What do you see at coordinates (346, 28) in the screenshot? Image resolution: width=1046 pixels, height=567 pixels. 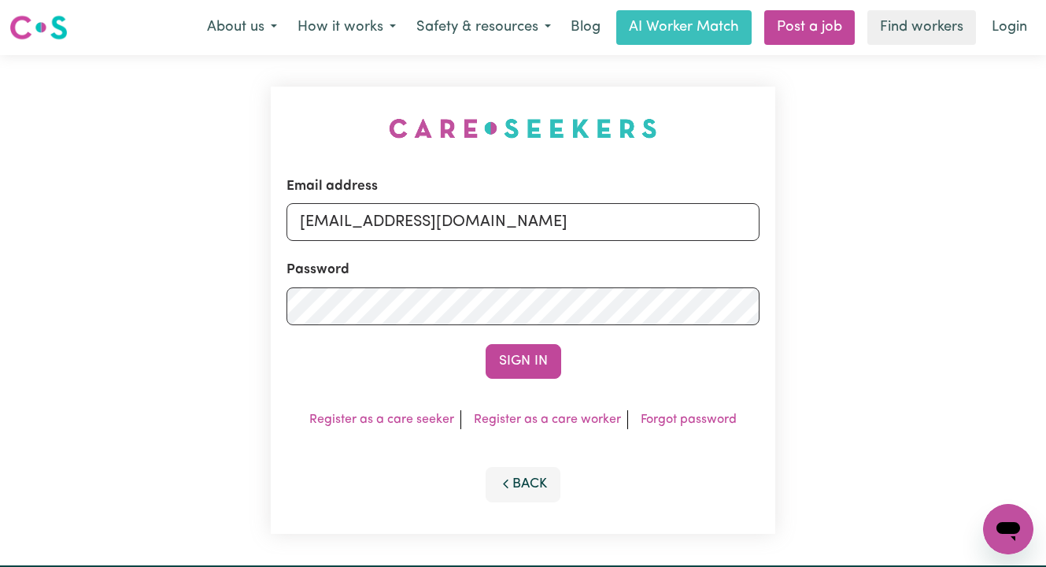 I see `button: How it works` at bounding box center [346, 28].